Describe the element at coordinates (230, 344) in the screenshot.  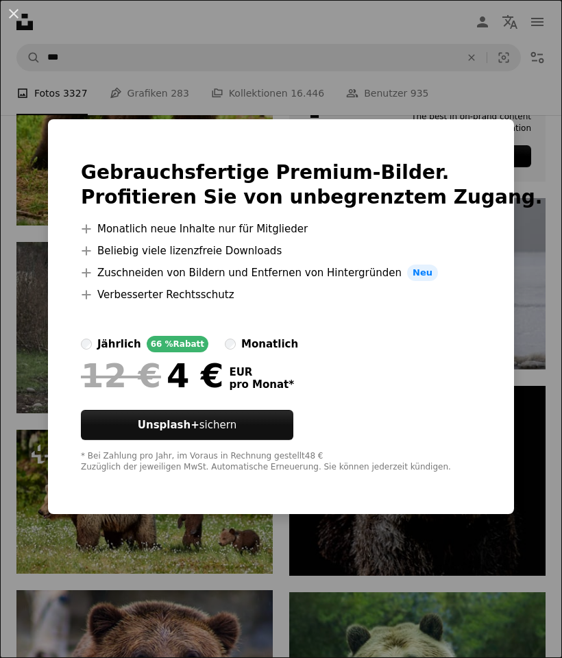
I see `input: monatlich` at that location.